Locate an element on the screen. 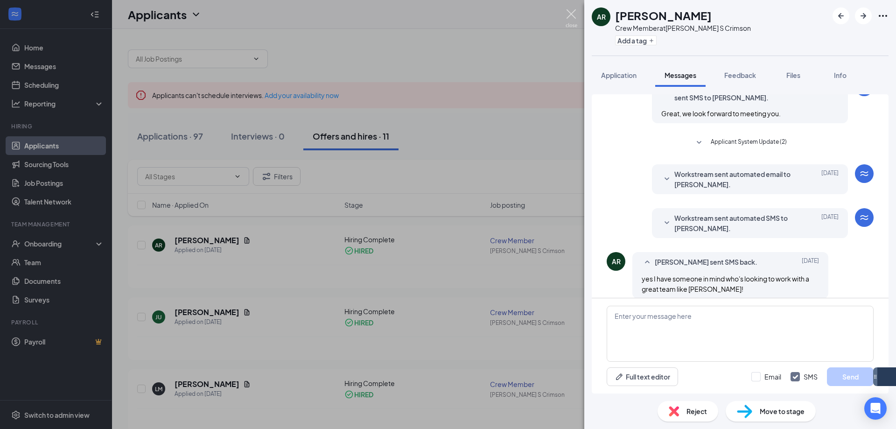 Image resolution: width=896 pixels, height=429 pixels. button: ArrowLeftNew is located at coordinates (841, 16).